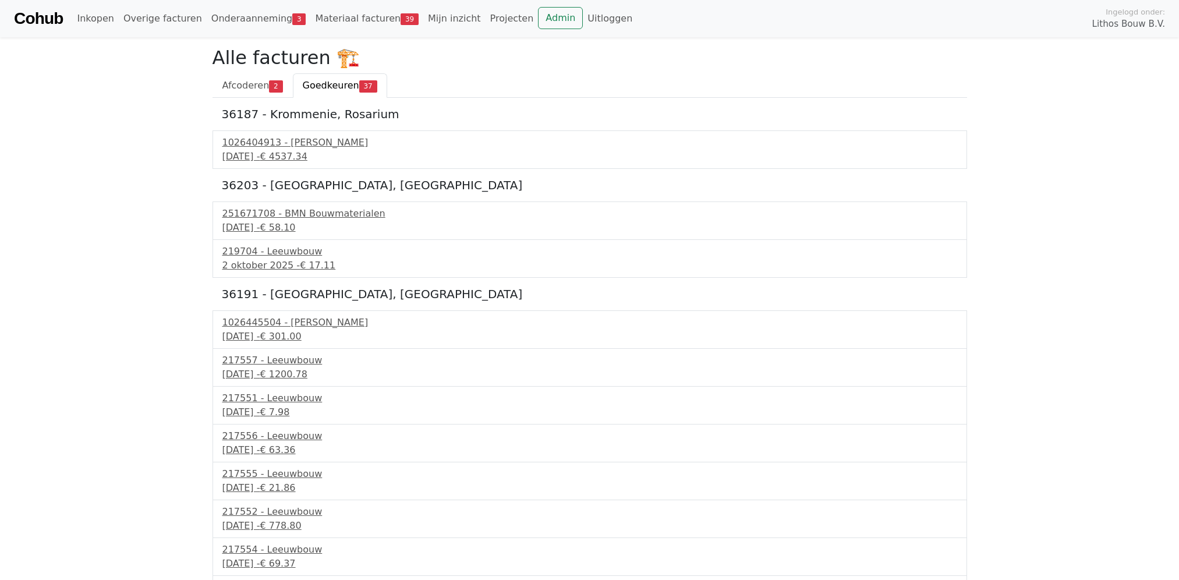  Describe the element at coordinates (274, 412) in the screenshot. I see `span: € 7.98` at that location.